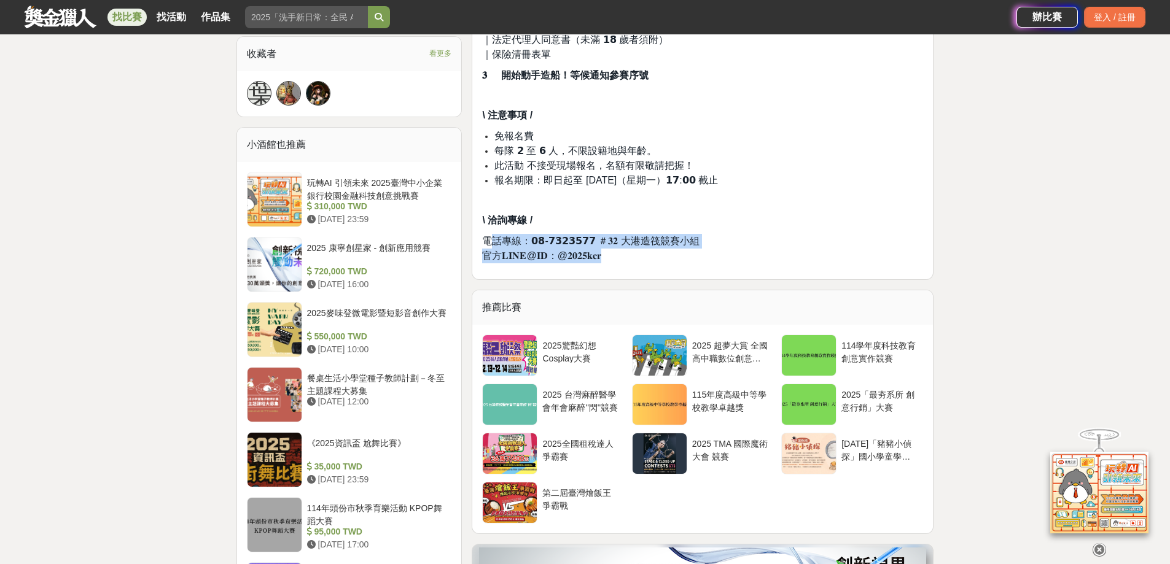  What do you see at coordinates (580, 400) in the screenshot?
I see `div: 2025 台灣麻醉醫學會年會麻醉''閃''競賽` at bounding box center [580, 400].